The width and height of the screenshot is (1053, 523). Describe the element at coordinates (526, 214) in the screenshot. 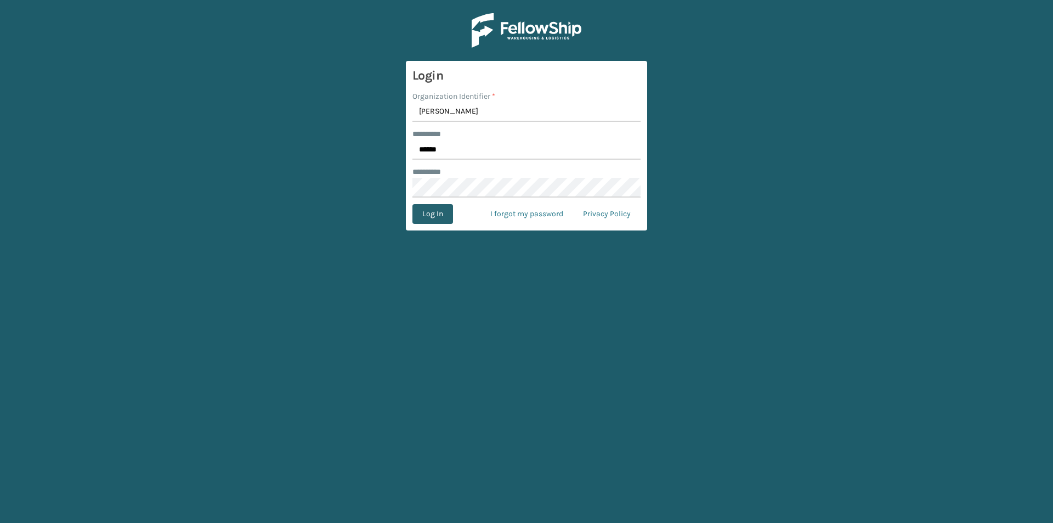

I see `a: I forgot my password` at that location.